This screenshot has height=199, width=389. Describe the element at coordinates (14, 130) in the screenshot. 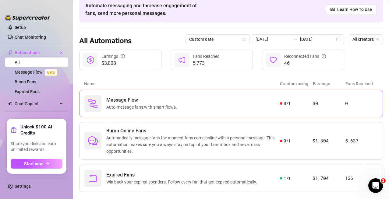

I see `span: gift` at that location.